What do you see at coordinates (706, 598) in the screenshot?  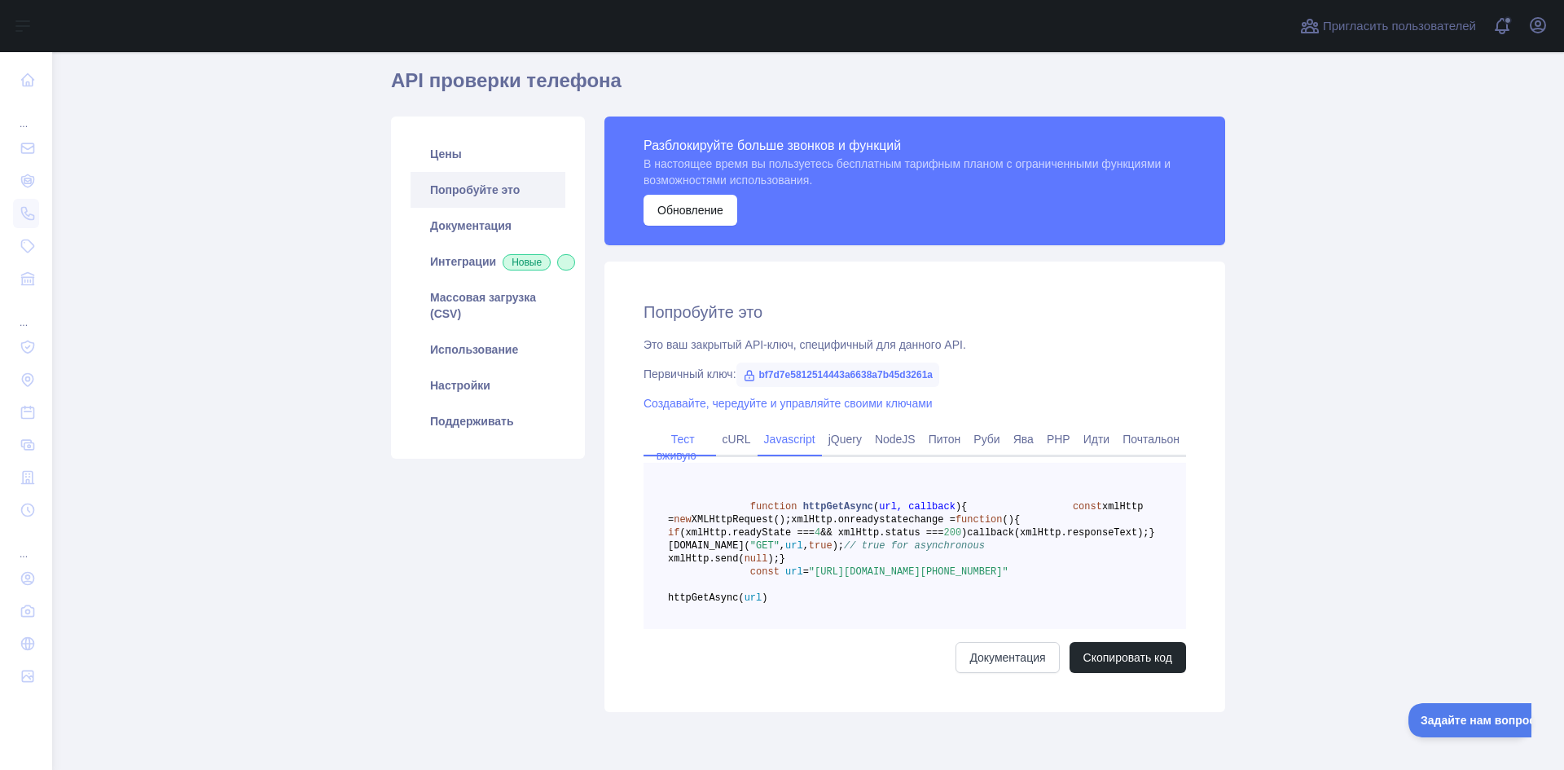 I see `span: httpGetAsync(` at bounding box center [706, 598].